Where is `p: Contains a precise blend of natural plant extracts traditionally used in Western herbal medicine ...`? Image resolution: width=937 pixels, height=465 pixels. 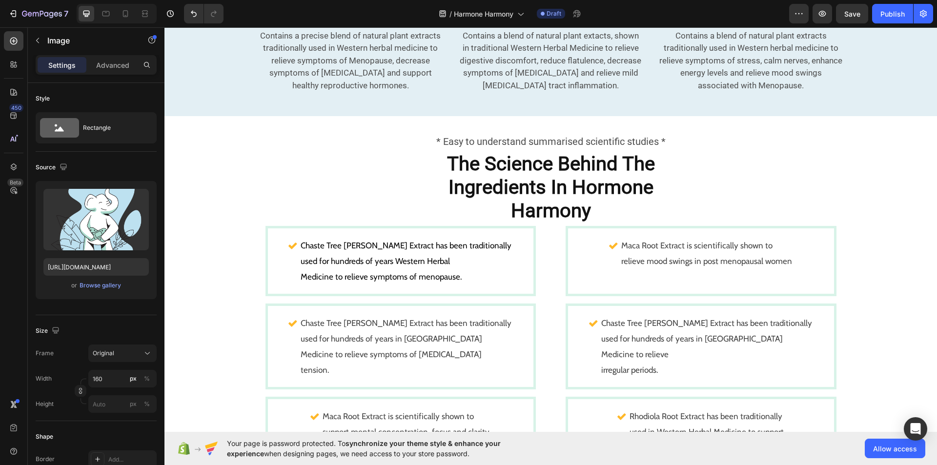
p: Contains a precise blend of natural plant extracts traditionally used in Western herbal medicine ... is located at coordinates (186, 34).